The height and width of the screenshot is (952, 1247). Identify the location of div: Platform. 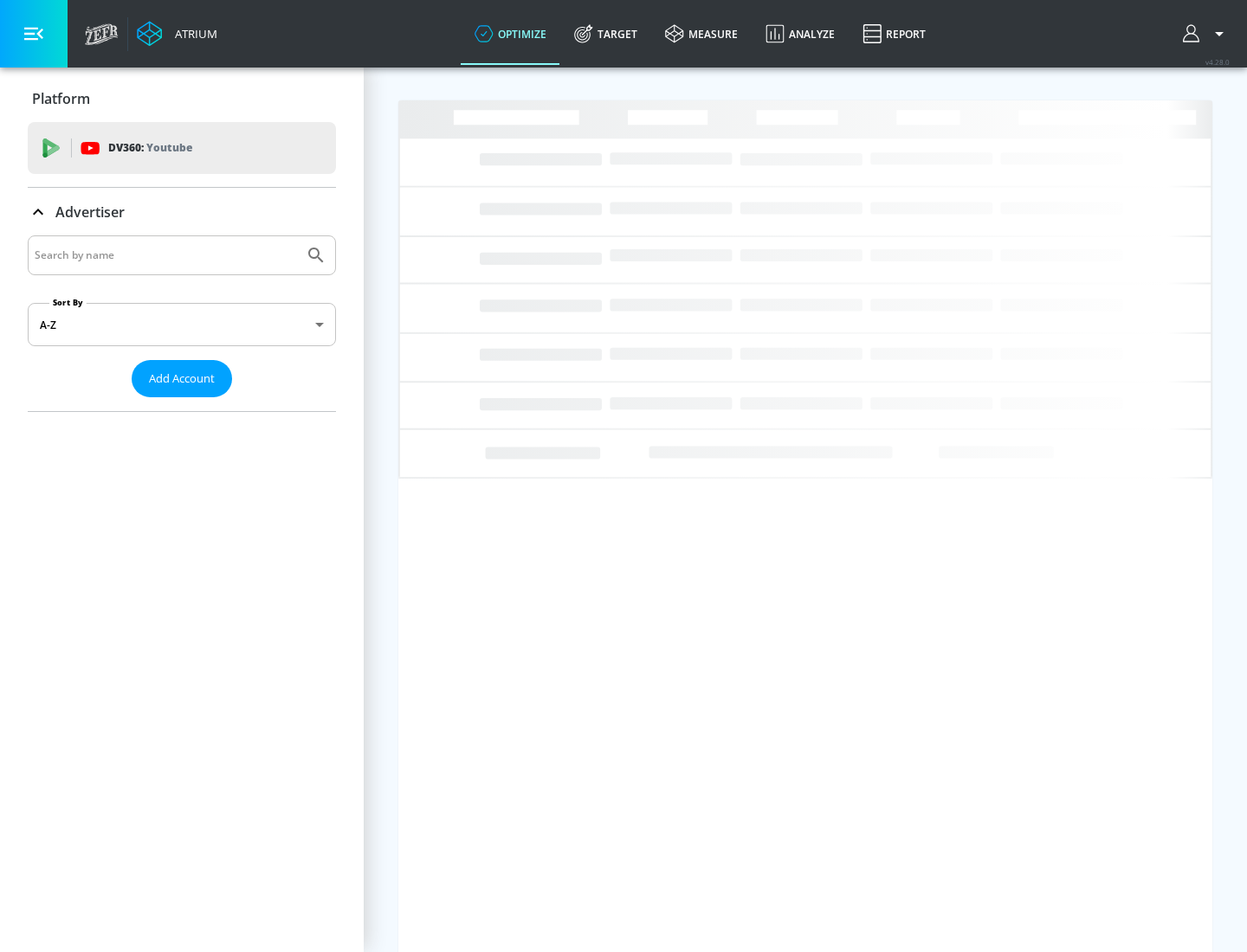
(182, 98).